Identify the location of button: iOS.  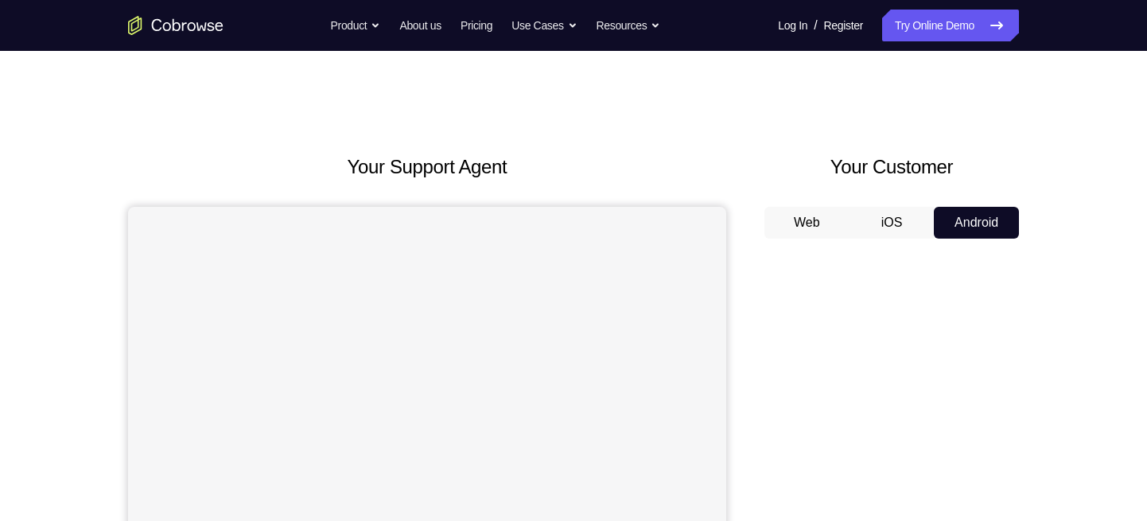
(892, 223).